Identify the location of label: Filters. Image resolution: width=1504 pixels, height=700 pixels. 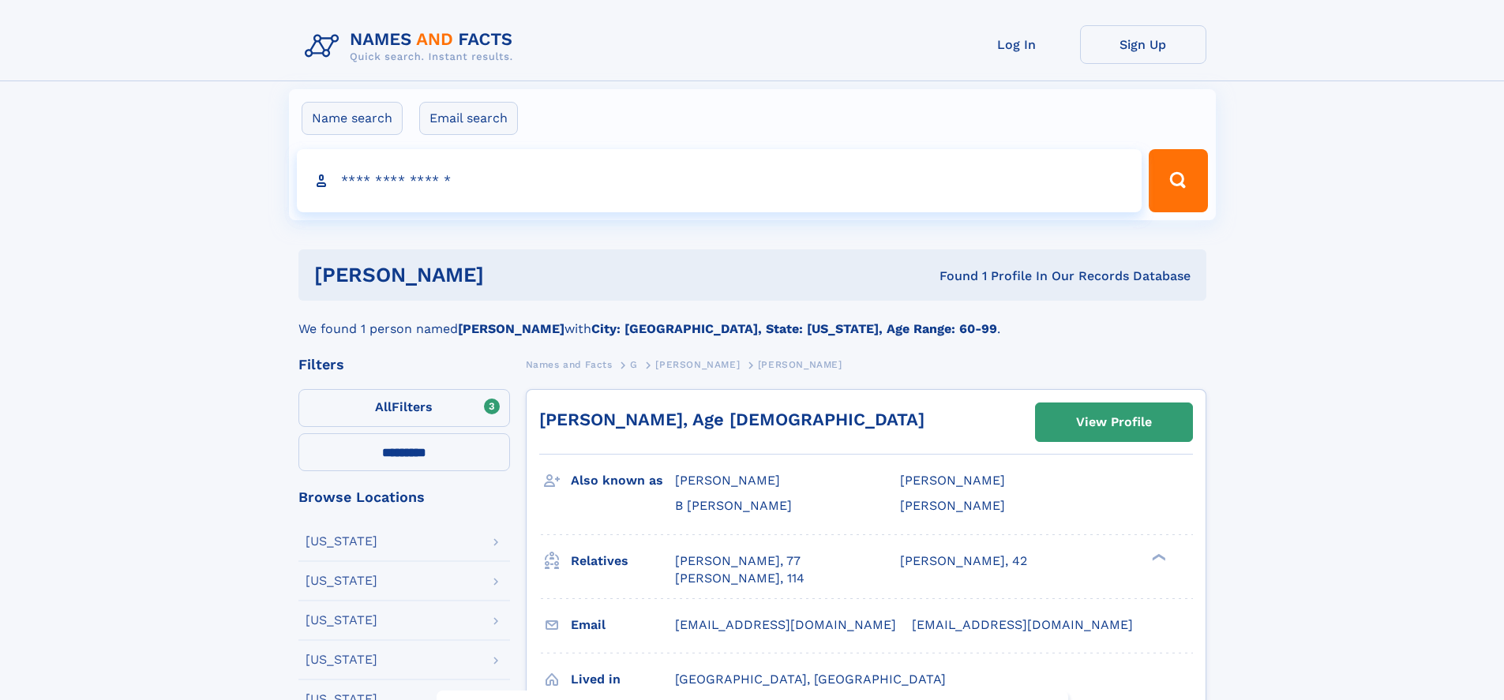
(404, 408).